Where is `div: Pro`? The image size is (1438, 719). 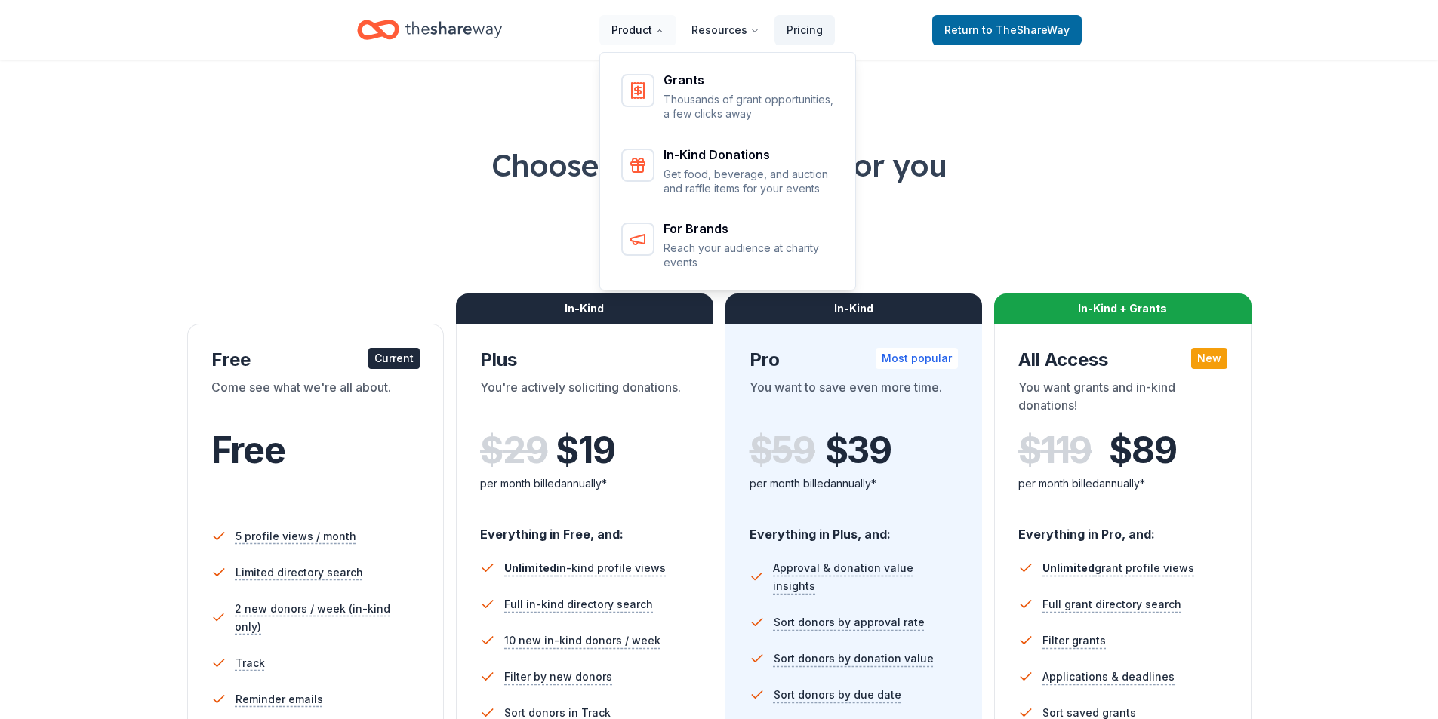
div: Pro is located at coordinates (854, 360).